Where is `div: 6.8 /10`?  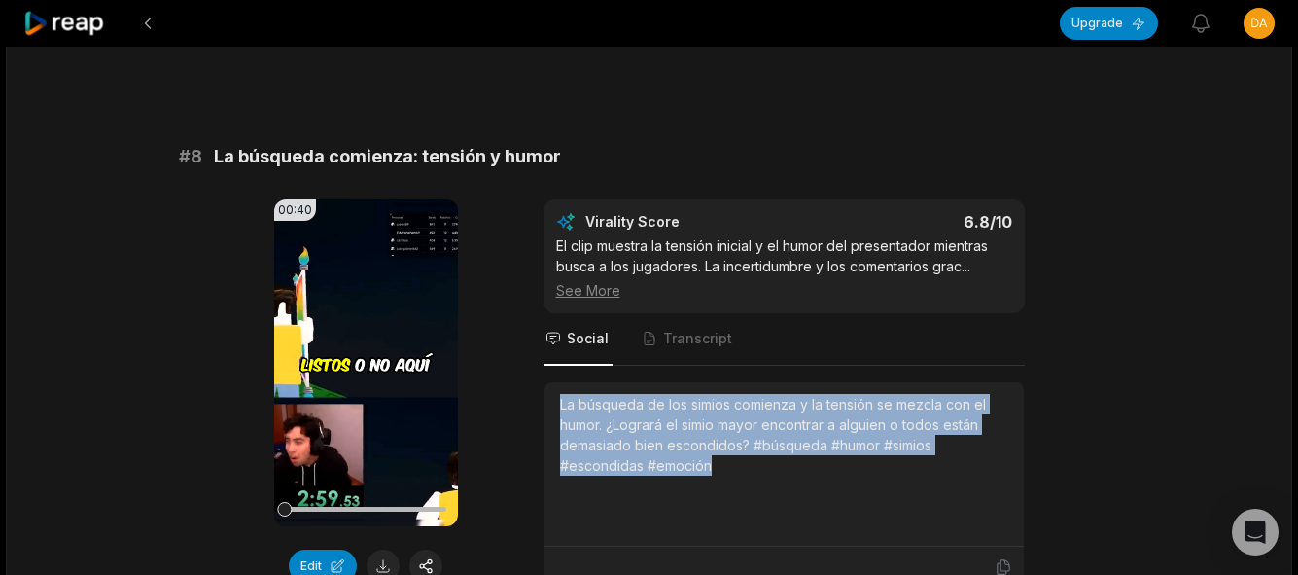 div: 6.8 /10 is located at coordinates (907, 222).